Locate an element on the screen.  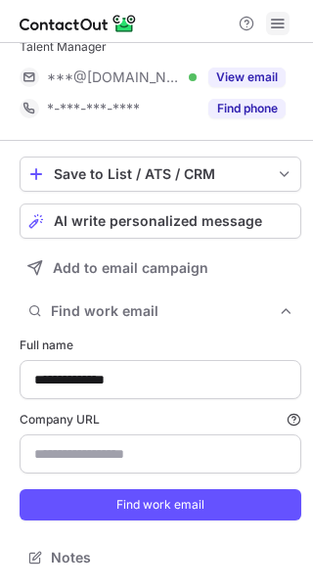
button: AI write personalized message is located at coordinates (161, 221).